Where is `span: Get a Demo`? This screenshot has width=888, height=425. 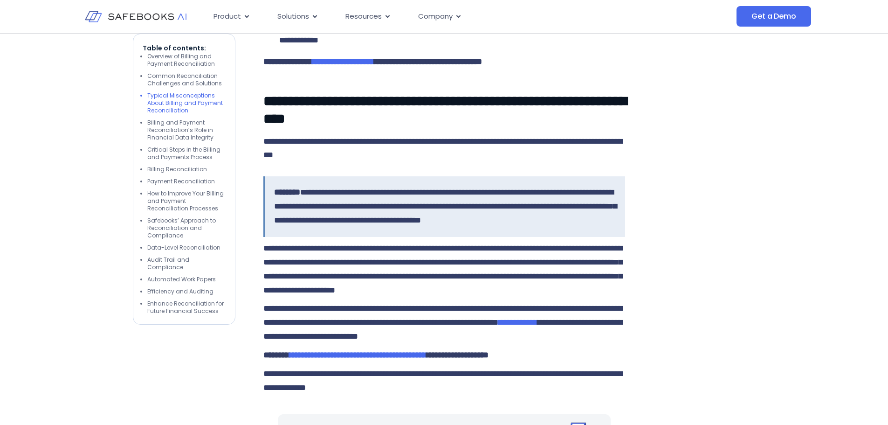
span: Get a Demo is located at coordinates (774, 16).